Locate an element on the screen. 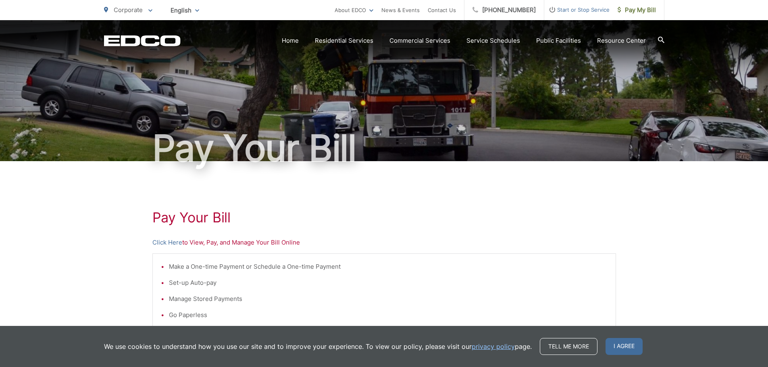  p: to View, Pay, and Manage Your Bill Online is located at coordinates (384, 243).